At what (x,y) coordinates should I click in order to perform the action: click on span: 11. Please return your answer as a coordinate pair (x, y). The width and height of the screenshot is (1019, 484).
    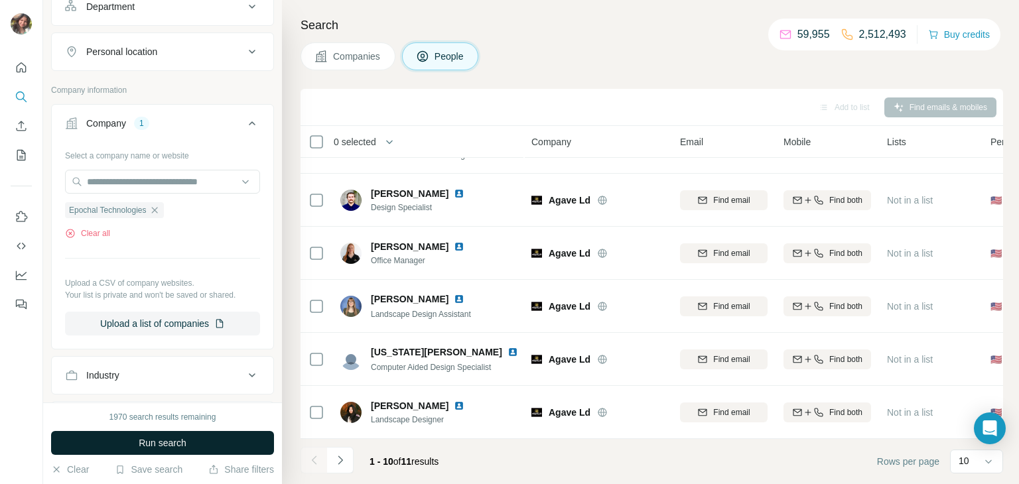
    Looking at the image, I should click on (407, 462).